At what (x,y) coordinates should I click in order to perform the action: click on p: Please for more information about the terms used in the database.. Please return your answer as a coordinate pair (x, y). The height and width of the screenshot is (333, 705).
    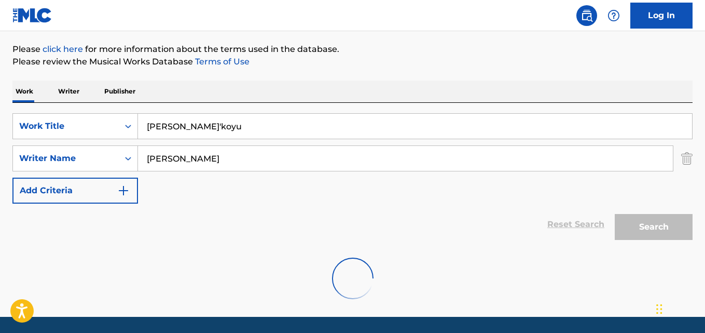
    Looking at the image, I should click on (352, 49).